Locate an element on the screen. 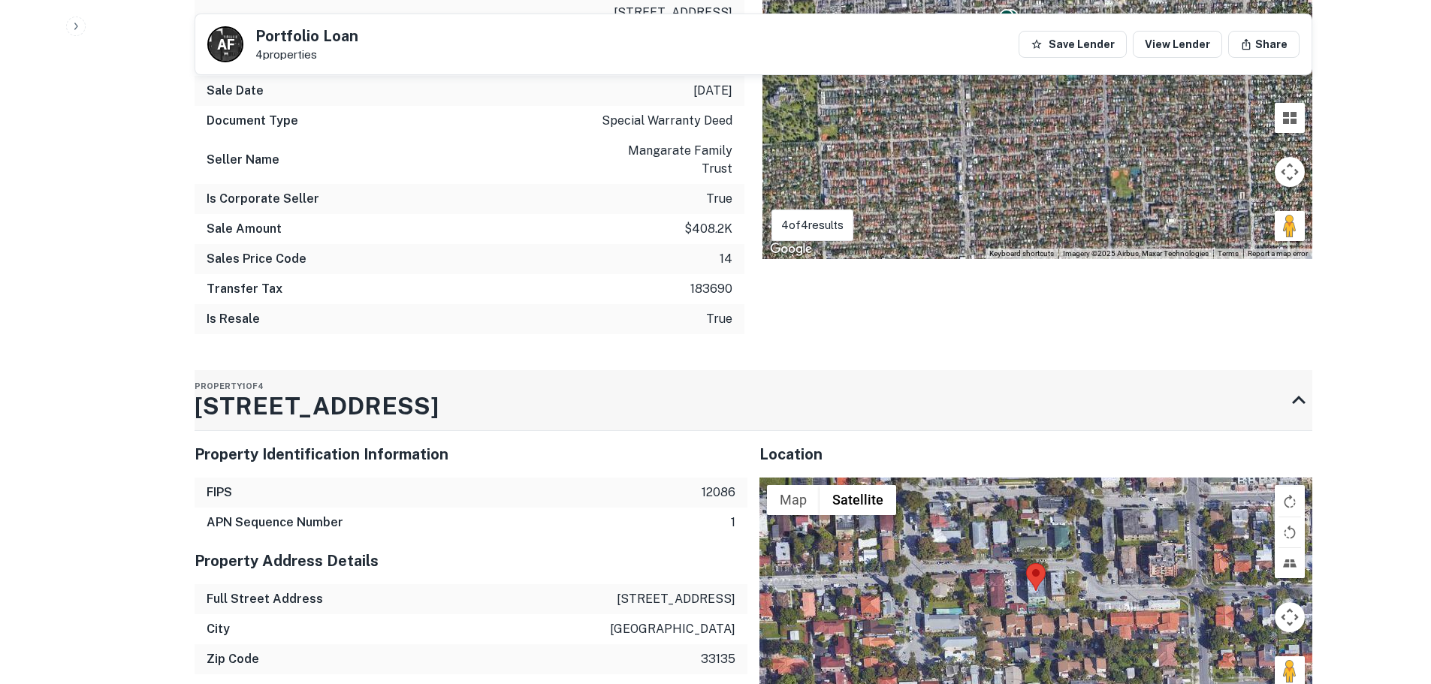 The height and width of the screenshot is (684, 1431). button: Toggle fullscreen view is located at coordinates (1290, 500).